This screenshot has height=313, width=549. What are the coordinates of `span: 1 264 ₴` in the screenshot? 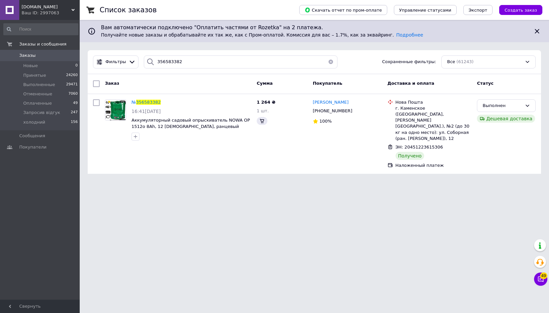 It's located at (266, 102).